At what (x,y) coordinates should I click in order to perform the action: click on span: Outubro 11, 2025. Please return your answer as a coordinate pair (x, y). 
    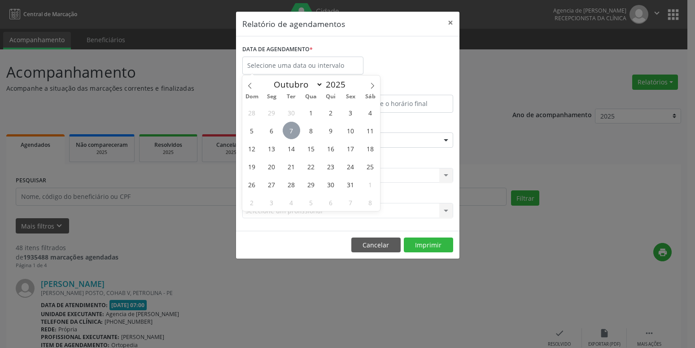
    Looking at the image, I should click on (370, 130).